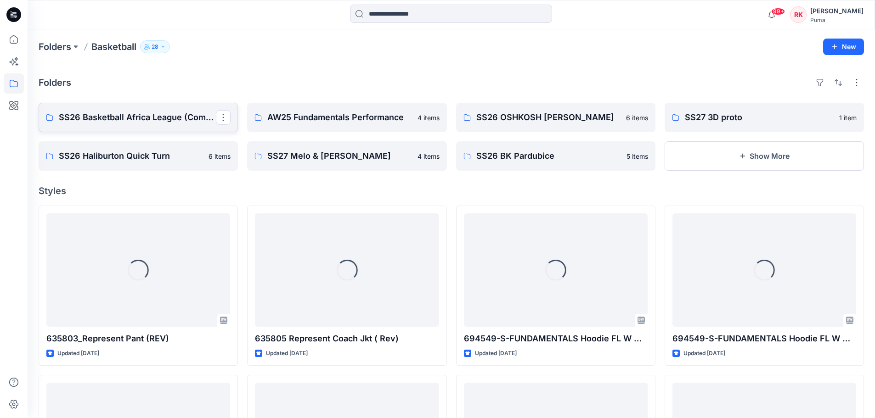  Describe the element at coordinates (798, 15) in the screenshot. I see `div: RK` at that location.